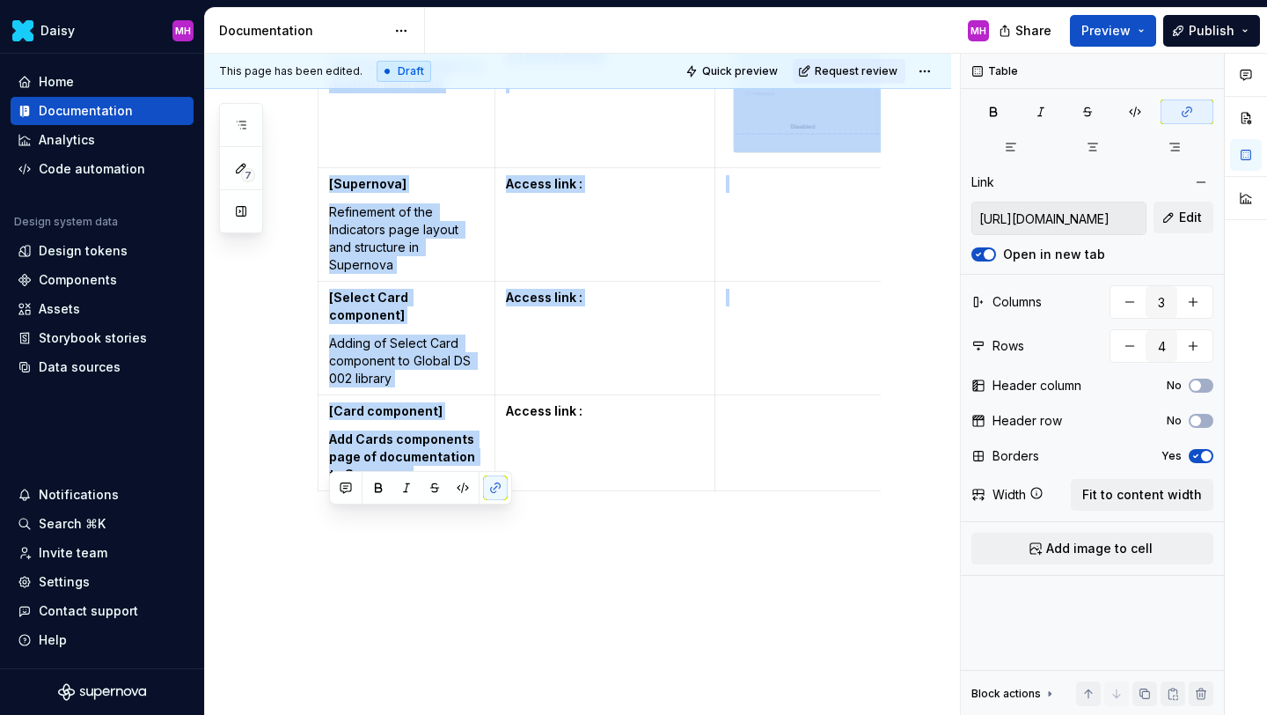 The image size is (1267, 715). I want to click on a: Design tokens, so click(102, 251).